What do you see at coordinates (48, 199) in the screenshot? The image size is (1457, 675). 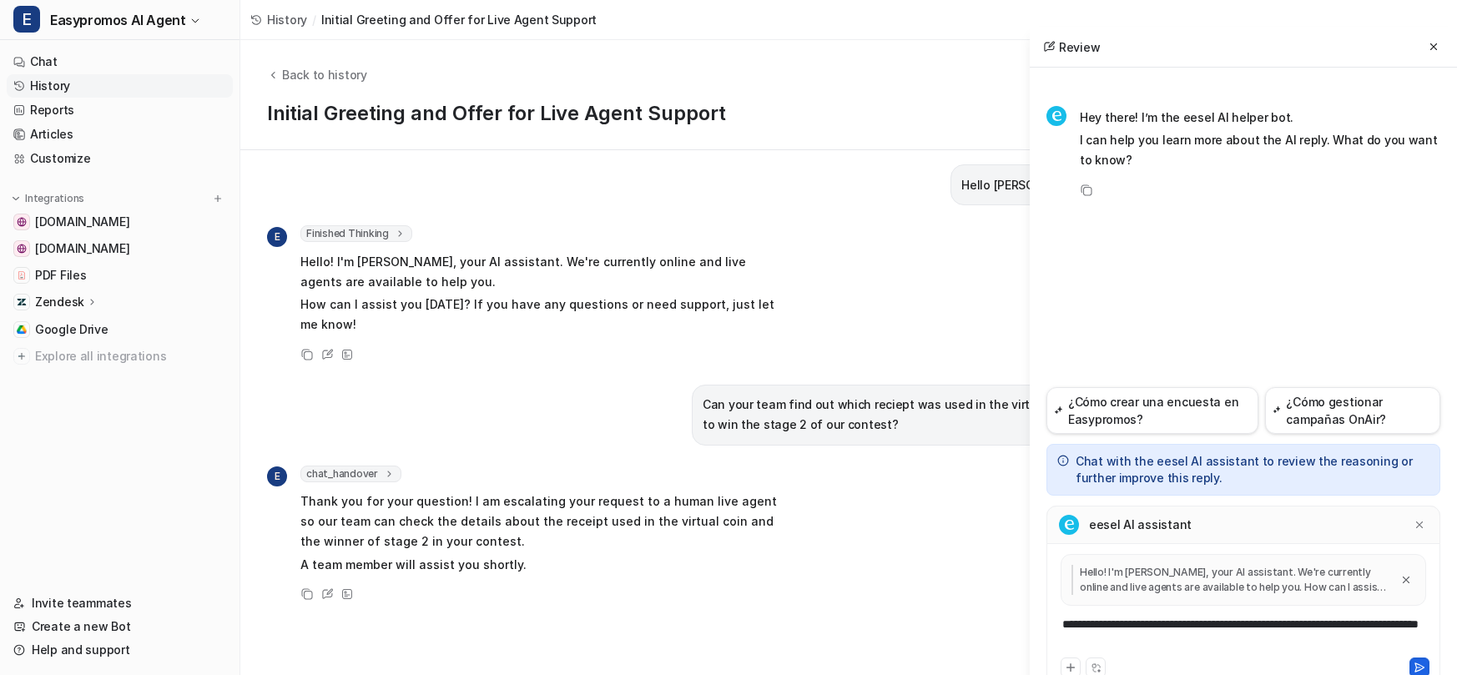 I see `button: Integrations` at bounding box center [48, 199].